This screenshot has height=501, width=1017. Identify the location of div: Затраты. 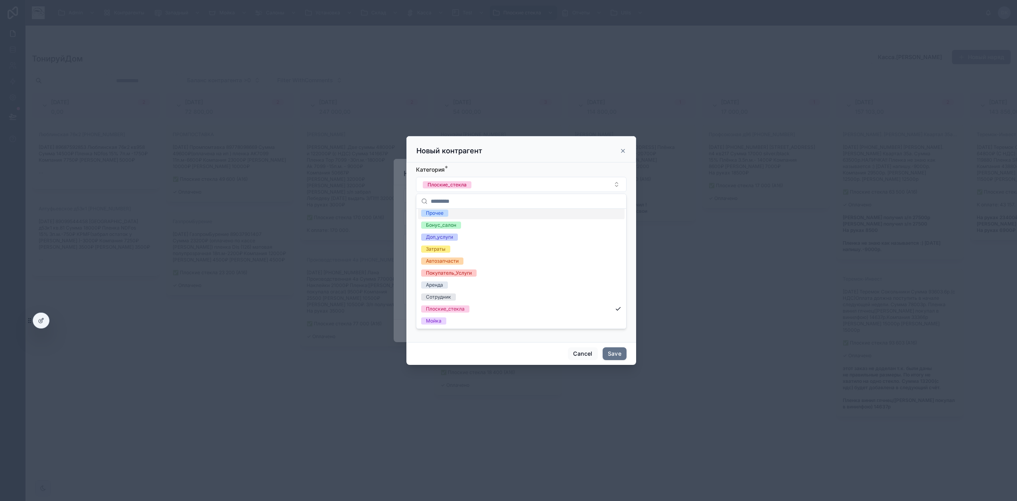
(436, 249).